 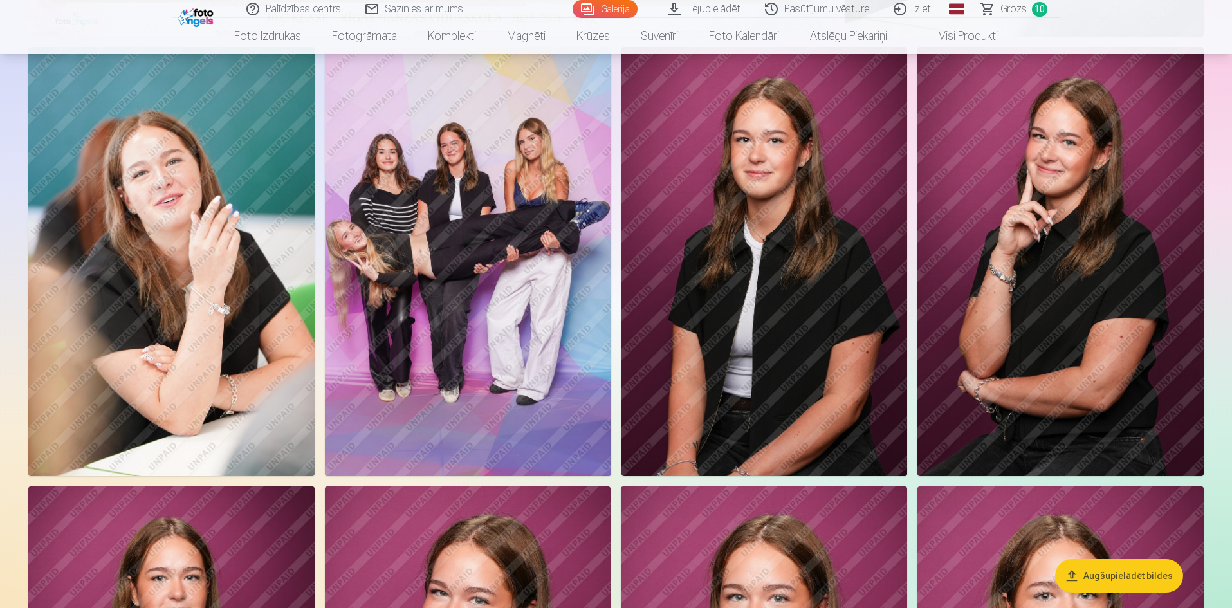 I want to click on button: Augšupielādēt bildes, so click(x=1119, y=576).